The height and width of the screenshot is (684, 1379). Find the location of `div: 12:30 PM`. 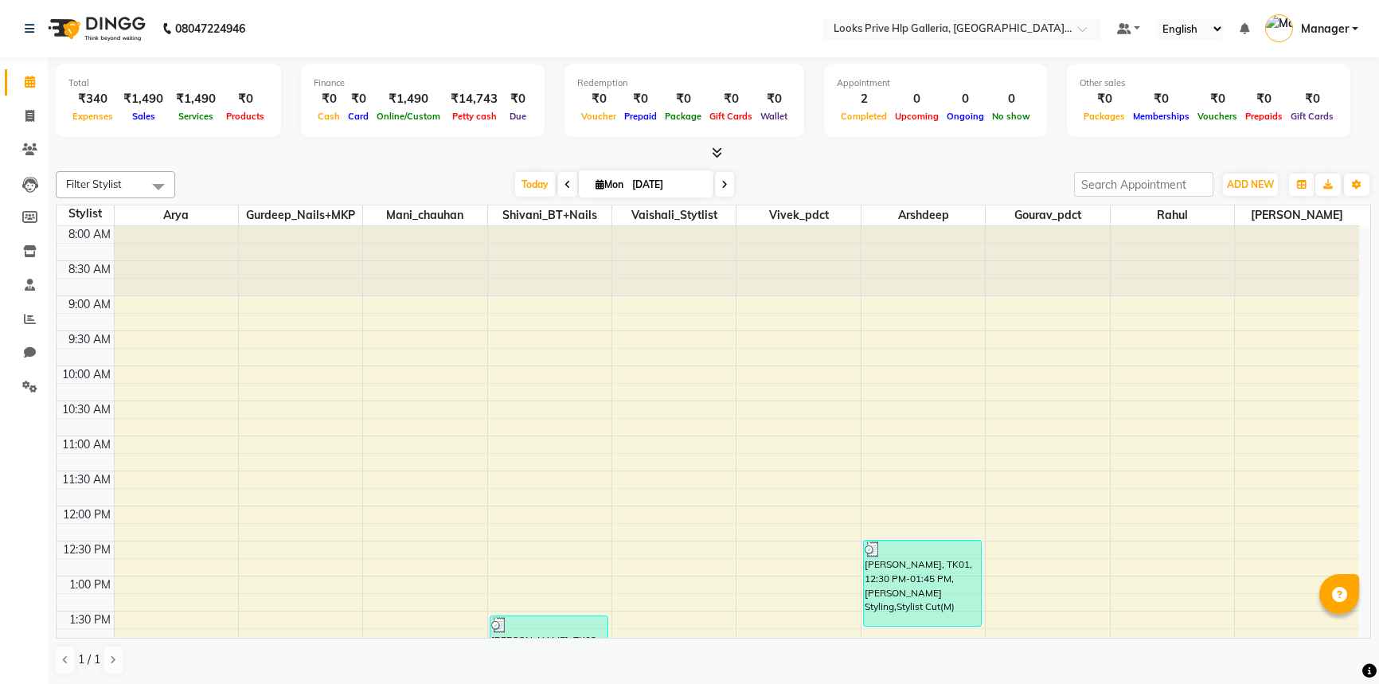

div: 12:30 PM is located at coordinates (87, 549).